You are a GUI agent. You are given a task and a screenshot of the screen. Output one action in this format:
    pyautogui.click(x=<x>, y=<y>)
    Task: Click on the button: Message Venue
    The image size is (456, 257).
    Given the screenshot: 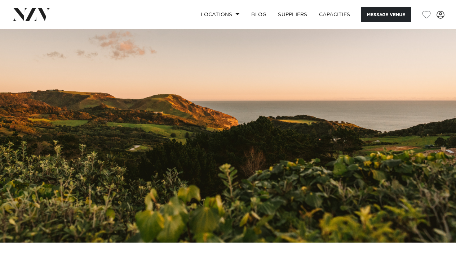 What is the action you would take?
    pyautogui.click(x=386, y=14)
    